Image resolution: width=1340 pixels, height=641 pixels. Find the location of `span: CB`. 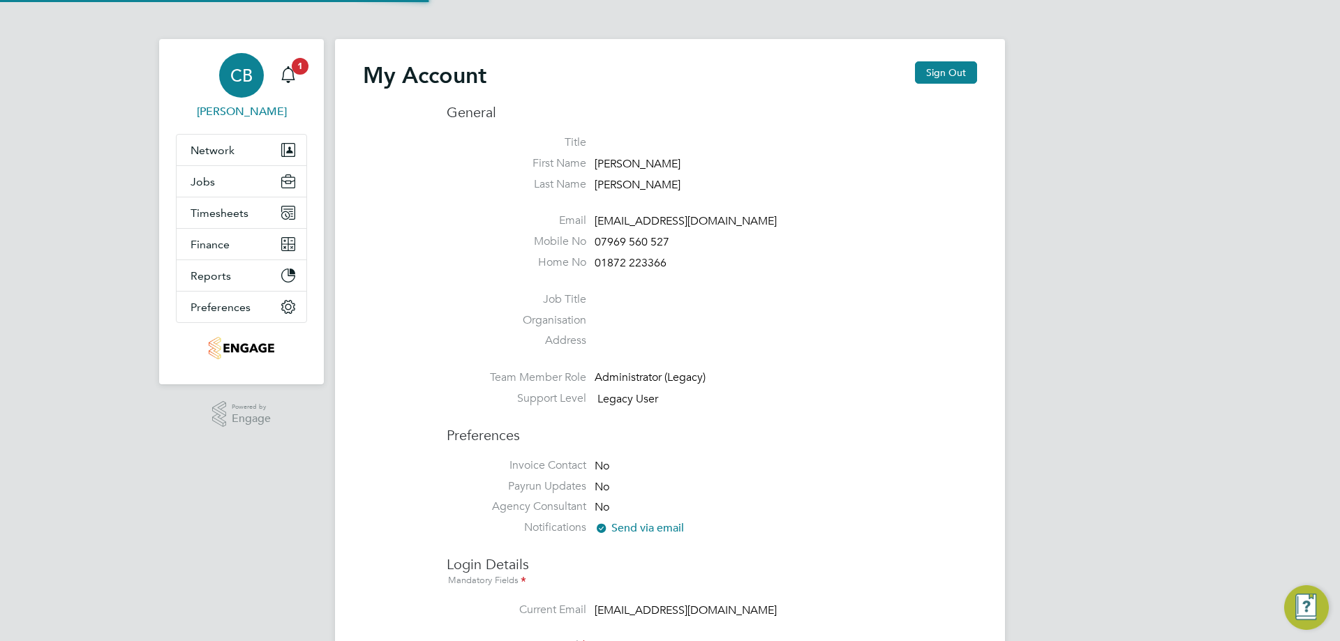

span: CB is located at coordinates (242, 75).